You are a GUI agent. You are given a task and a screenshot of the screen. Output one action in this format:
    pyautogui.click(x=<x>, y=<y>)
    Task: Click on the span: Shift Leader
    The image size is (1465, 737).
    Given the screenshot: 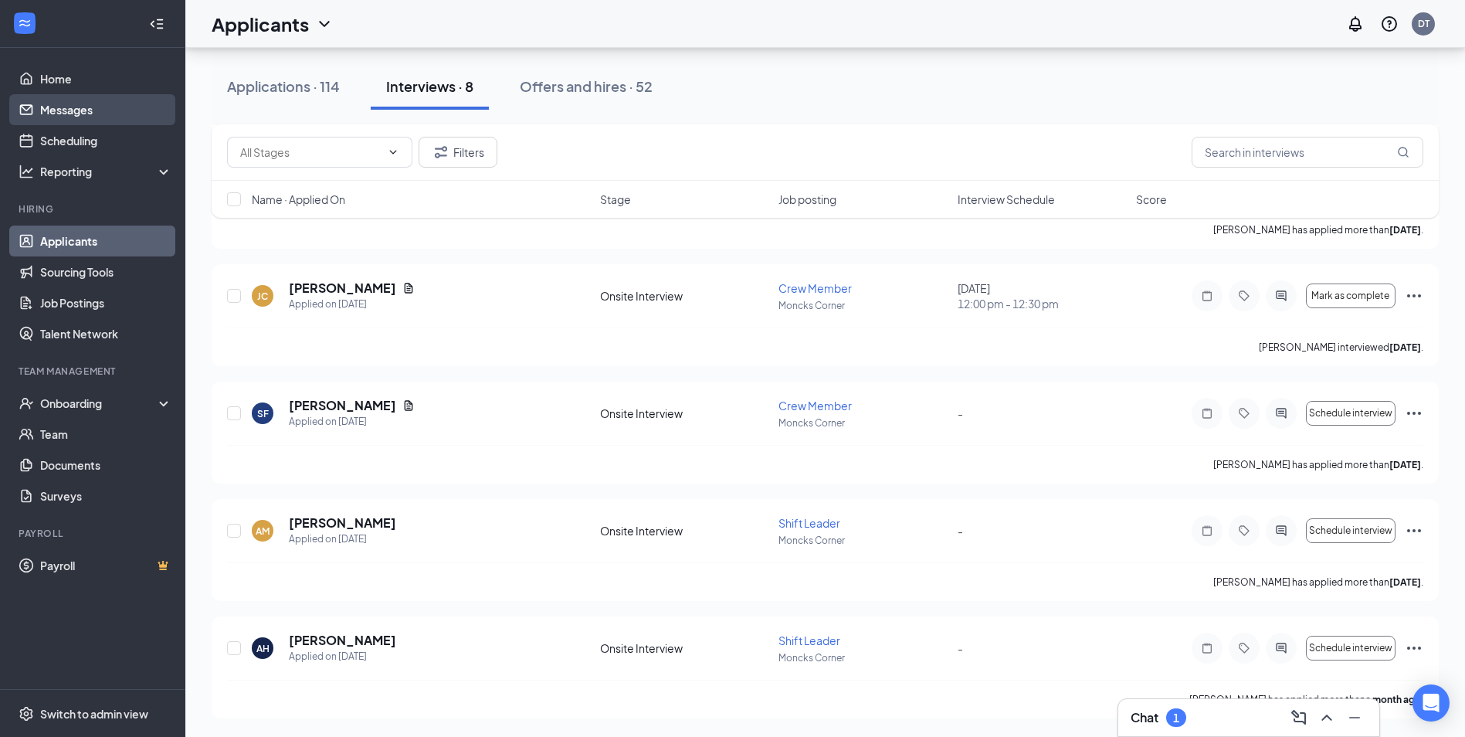 What is the action you would take?
    pyautogui.click(x=809, y=523)
    